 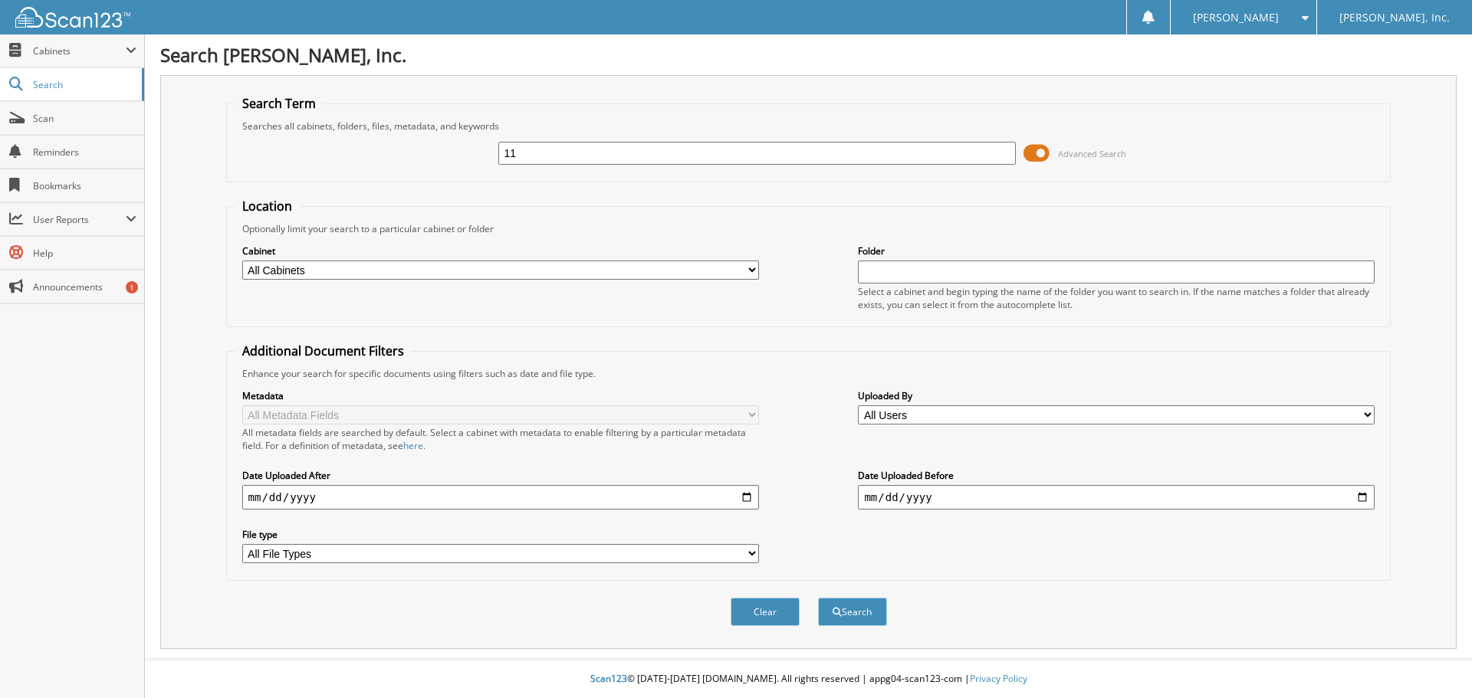 I want to click on span: Bookmarks, so click(x=84, y=186).